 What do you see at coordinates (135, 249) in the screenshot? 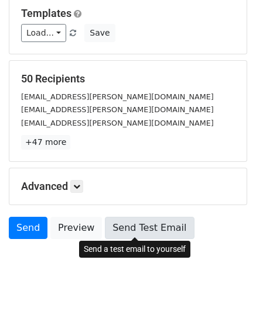
I see `div: Send a test email to yourself` at bounding box center [135, 249].